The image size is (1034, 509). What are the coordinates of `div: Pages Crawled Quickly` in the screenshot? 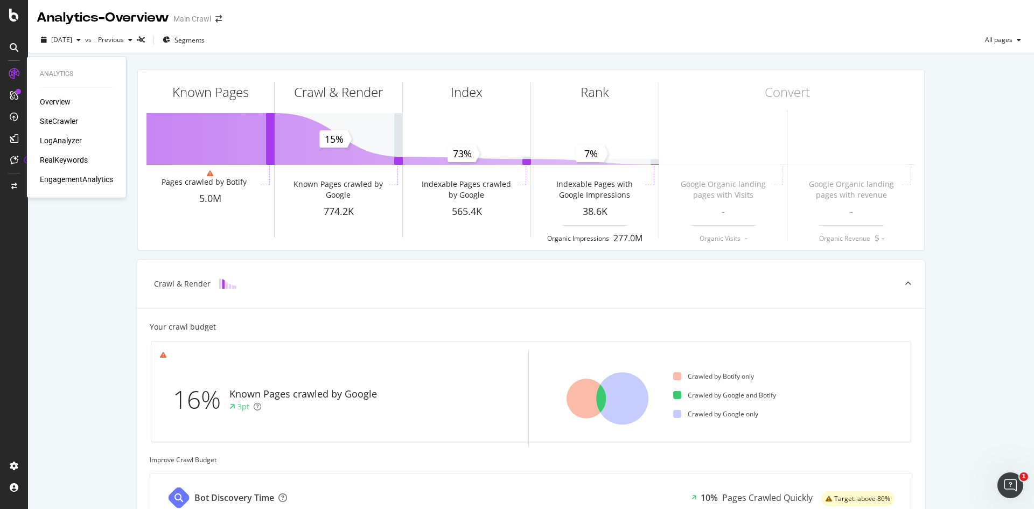 It's located at (767, 497).